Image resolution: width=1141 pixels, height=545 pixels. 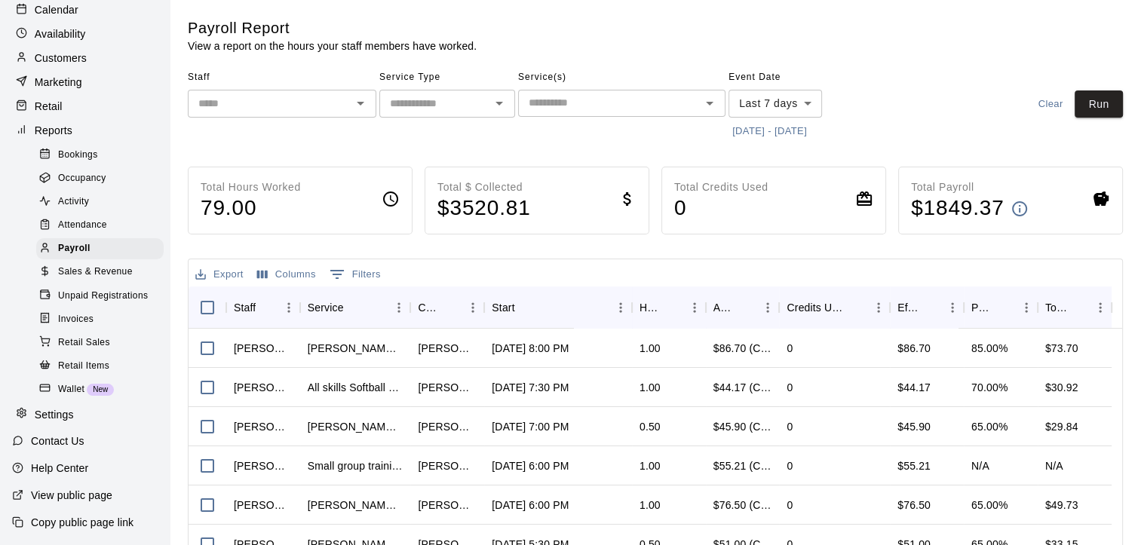 What do you see at coordinates (743, 466) in the screenshot?
I see `div: $55.21 (Card)` at bounding box center [743, 466].